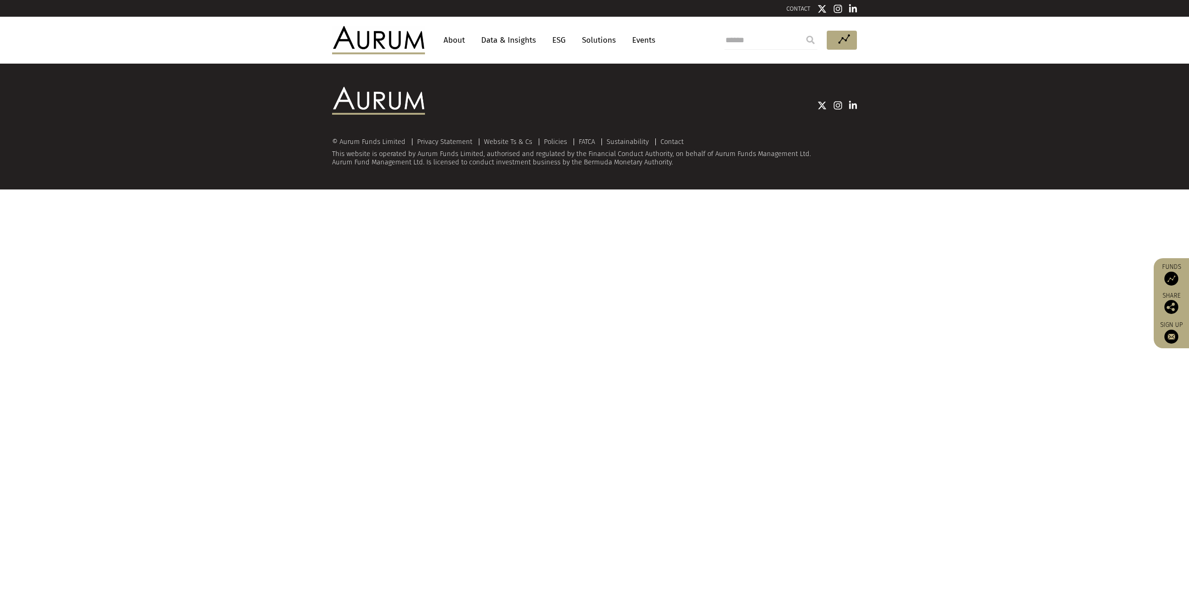  I want to click on a: CONTACT, so click(799, 8).